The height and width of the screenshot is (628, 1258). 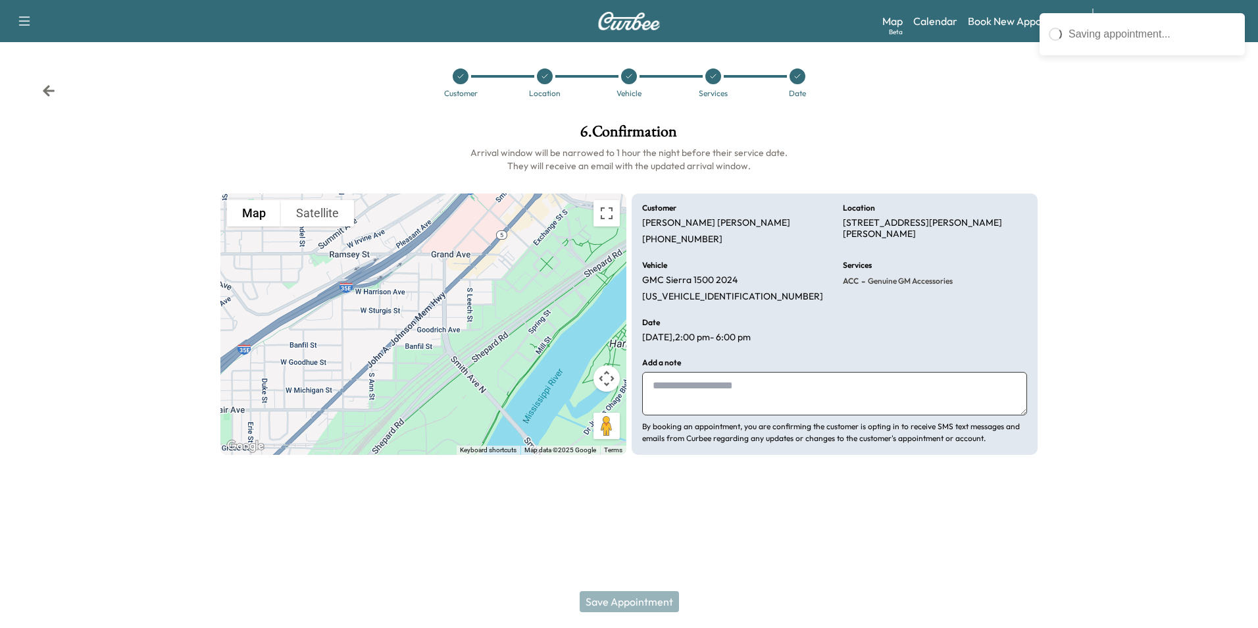 What do you see at coordinates (488, 450) in the screenshot?
I see `button: Keyboard shortcuts` at bounding box center [488, 450].